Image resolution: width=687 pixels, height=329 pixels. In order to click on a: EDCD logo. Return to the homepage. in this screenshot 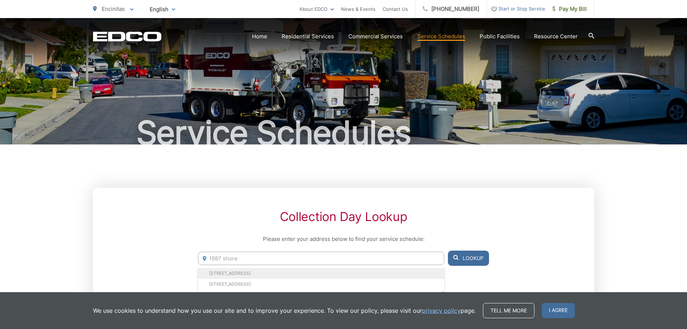, I will do `click(127, 36)`.